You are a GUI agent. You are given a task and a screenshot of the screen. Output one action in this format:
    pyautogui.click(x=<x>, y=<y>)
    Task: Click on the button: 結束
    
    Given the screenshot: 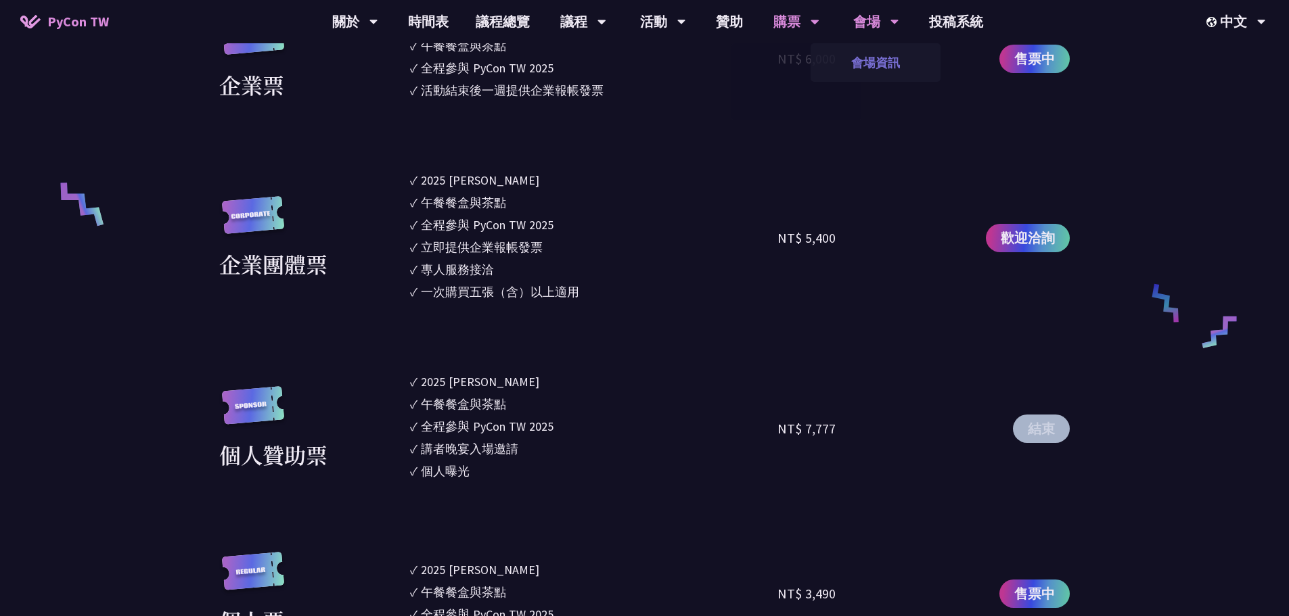 What is the action you would take?
    pyautogui.click(x=1041, y=429)
    